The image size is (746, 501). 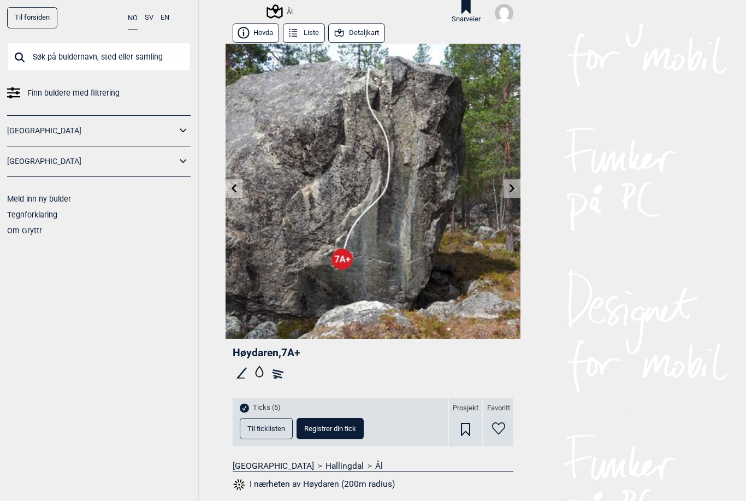 What do you see at coordinates (330, 428) in the screenshot?
I see `span: Registrer din tick` at bounding box center [330, 428].